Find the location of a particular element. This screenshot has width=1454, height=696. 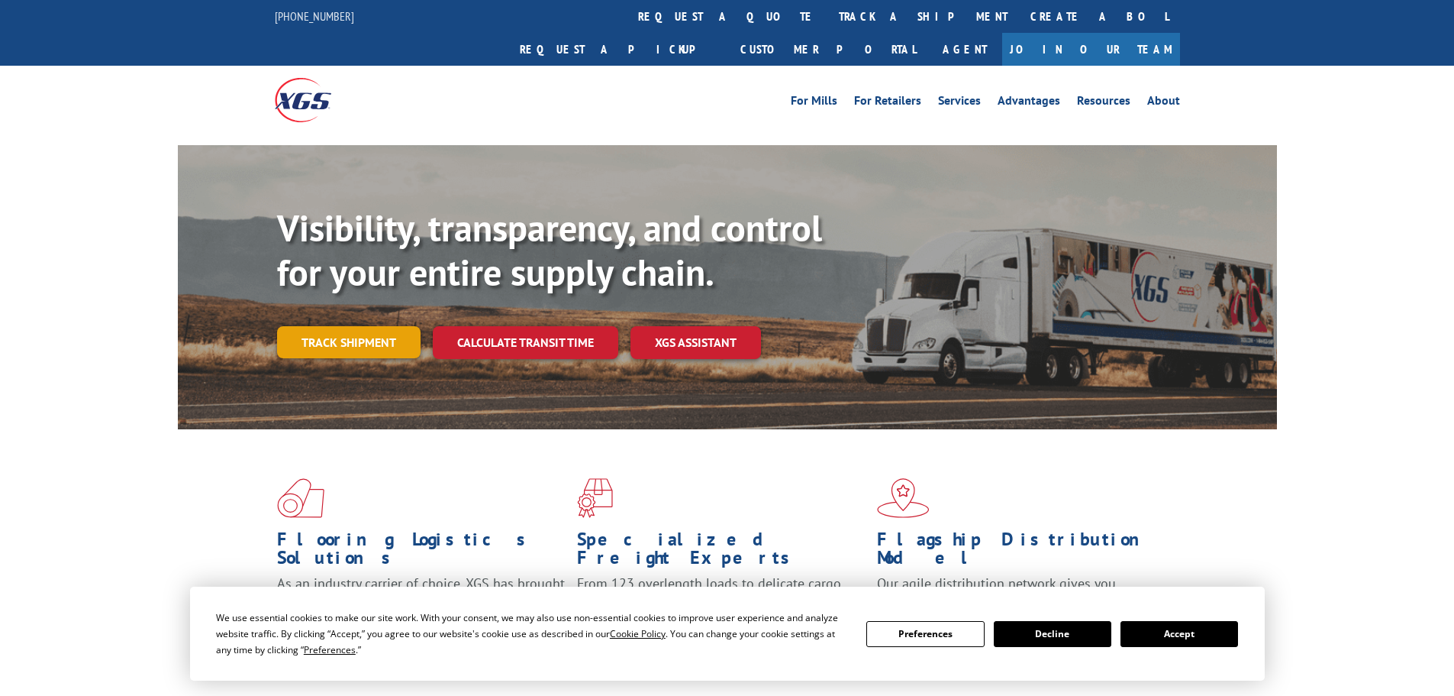

button: Accept is located at coordinates (1180, 634).